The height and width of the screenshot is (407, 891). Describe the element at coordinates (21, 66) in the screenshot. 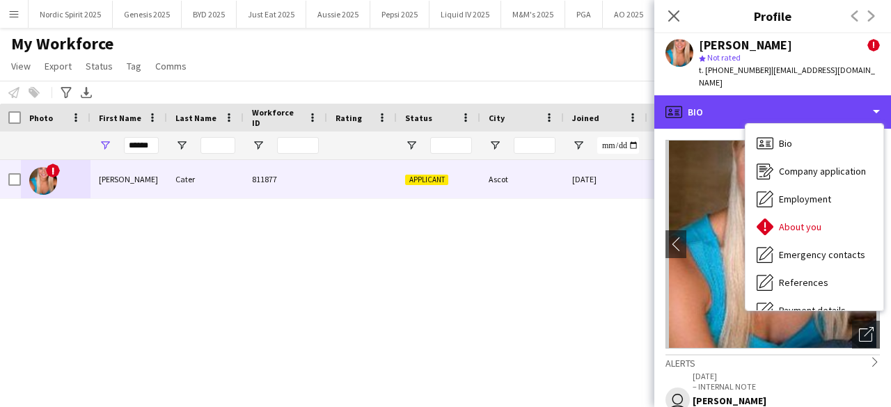

I see `a: View` at that location.